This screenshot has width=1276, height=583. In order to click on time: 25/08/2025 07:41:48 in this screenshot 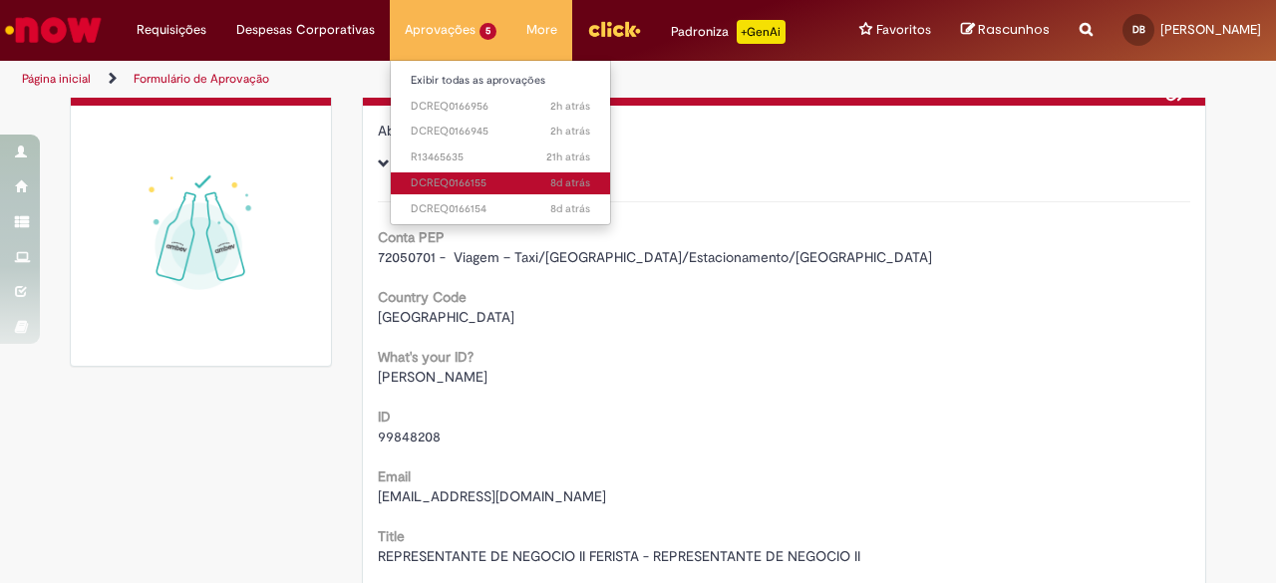, I will do `click(570, 208)`.